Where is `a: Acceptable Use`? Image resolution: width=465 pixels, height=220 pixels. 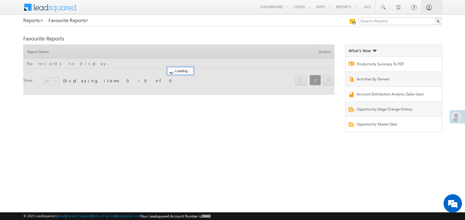
a: Acceptable Use is located at coordinates (128, 215).